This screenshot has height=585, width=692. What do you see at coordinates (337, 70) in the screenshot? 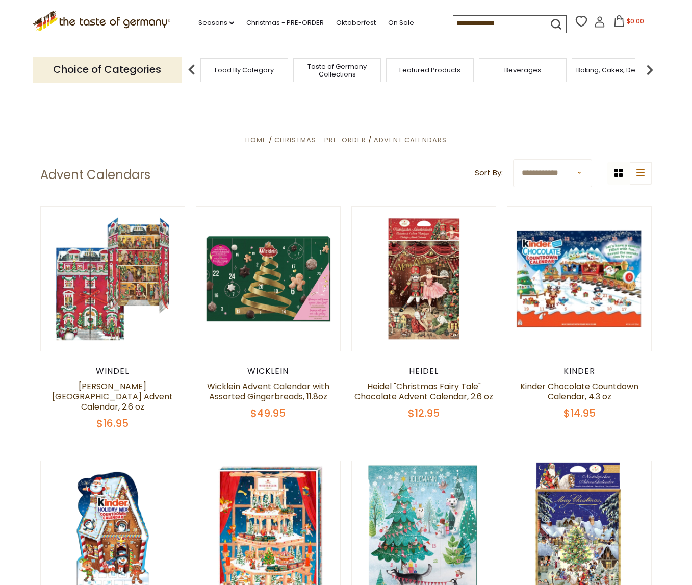
I see `a: Taste of Germany Collections` at bounding box center [337, 70].